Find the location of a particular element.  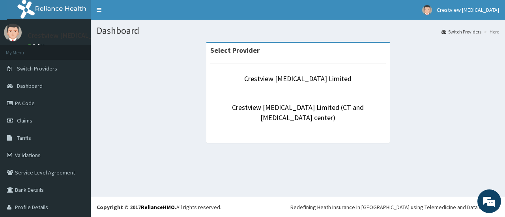

span: Claims is located at coordinates (24, 121).